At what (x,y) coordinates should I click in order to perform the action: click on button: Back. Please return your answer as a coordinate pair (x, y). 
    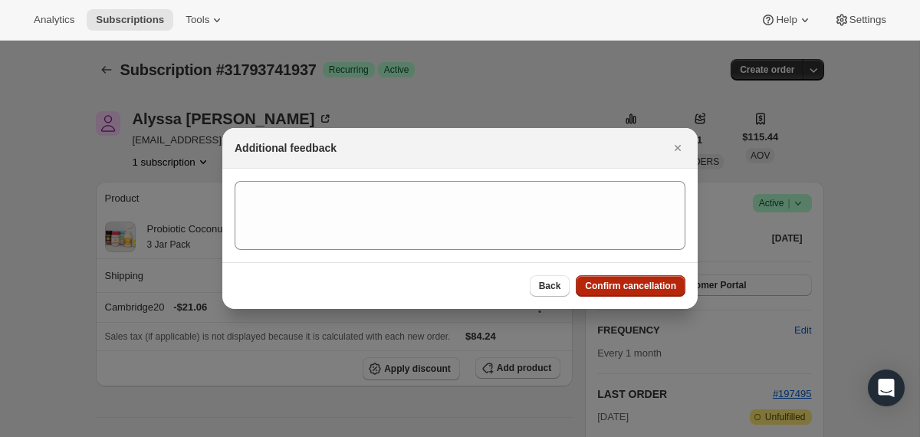
    Looking at the image, I should click on (550, 286).